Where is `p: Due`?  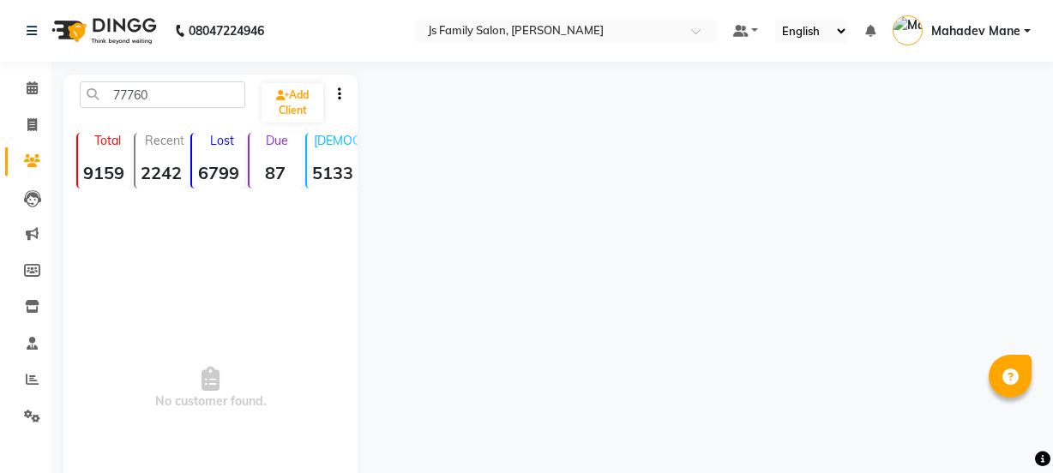 p: Due is located at coordinates (277, 141).